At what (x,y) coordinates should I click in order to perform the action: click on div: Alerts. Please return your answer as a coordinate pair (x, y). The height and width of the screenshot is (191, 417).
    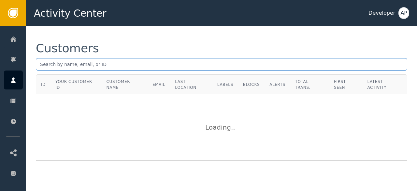
    Looking at the image, I should click on (277, 84).